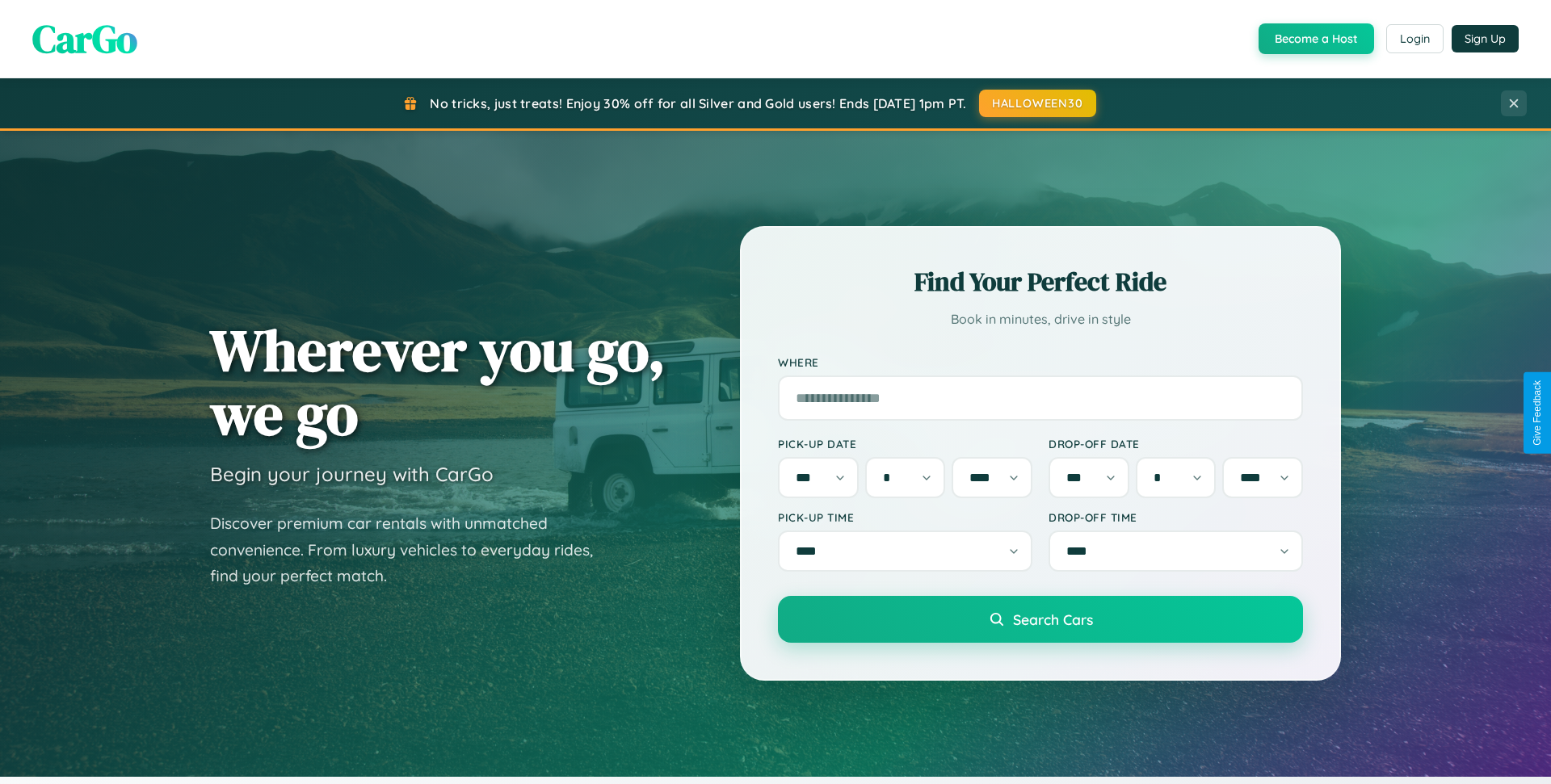 This screenshot has width=1551, height=784. Describe the element at coordinates (1040, 362) in the screenshot. I see `label: Where` at that location.